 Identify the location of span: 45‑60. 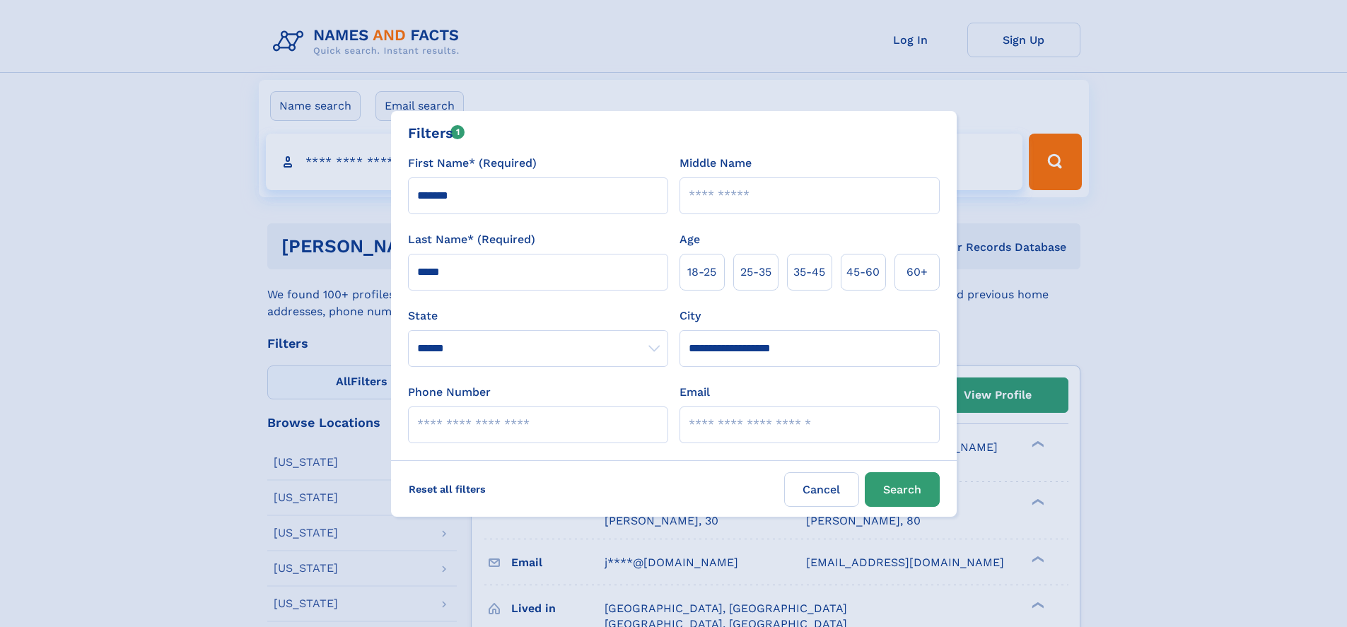
(863, 272).